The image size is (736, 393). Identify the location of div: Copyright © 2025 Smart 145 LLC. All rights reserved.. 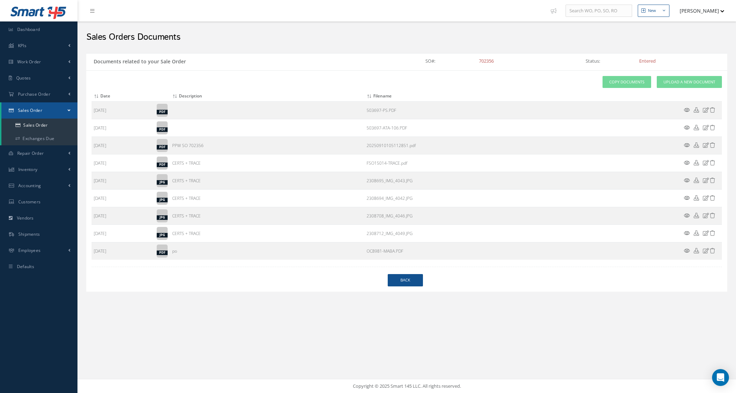
(407, 387).